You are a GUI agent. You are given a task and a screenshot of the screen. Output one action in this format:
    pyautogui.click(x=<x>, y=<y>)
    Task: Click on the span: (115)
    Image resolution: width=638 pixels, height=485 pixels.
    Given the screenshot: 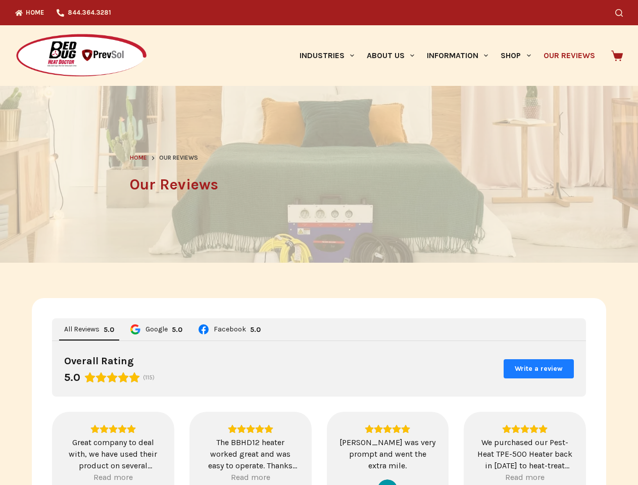 What is the action you would take?
    pyautogui.click(x=149, y=378)
    